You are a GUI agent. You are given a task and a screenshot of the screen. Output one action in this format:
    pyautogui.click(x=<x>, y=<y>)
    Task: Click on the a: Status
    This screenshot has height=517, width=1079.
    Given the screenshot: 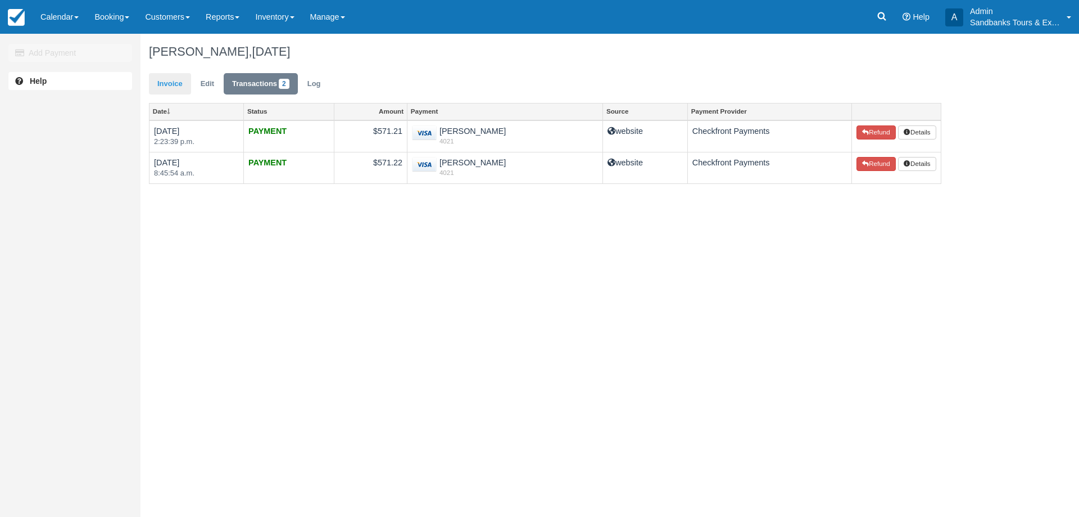 What is the action you would take?
    pyautogui.click(x=288, y=111)
    